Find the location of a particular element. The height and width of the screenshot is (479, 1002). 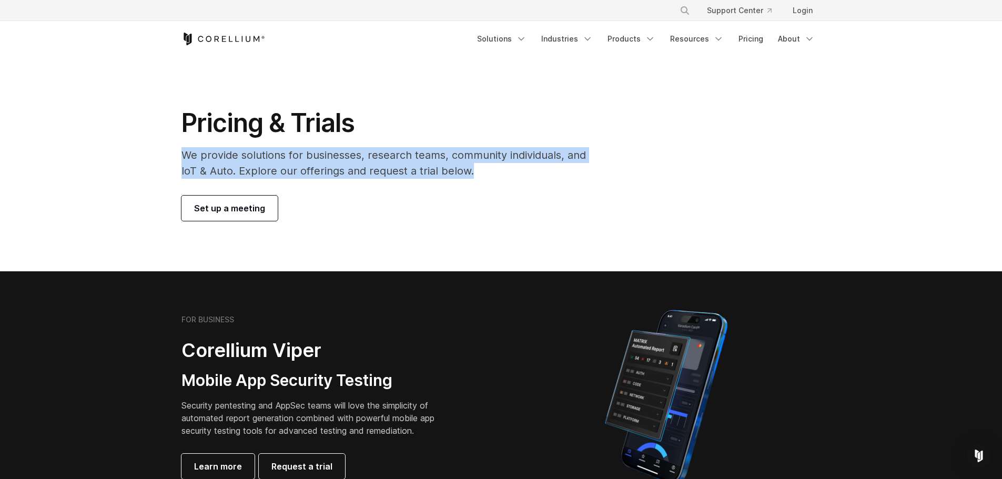

a: Pricing is located at coordinates (750, 39).